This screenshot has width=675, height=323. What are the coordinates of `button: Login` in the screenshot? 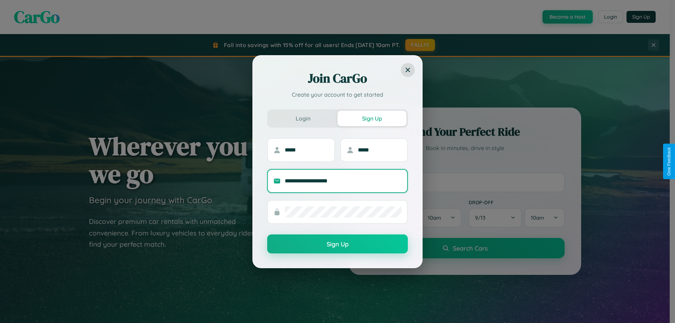 It's located at (303, 118).